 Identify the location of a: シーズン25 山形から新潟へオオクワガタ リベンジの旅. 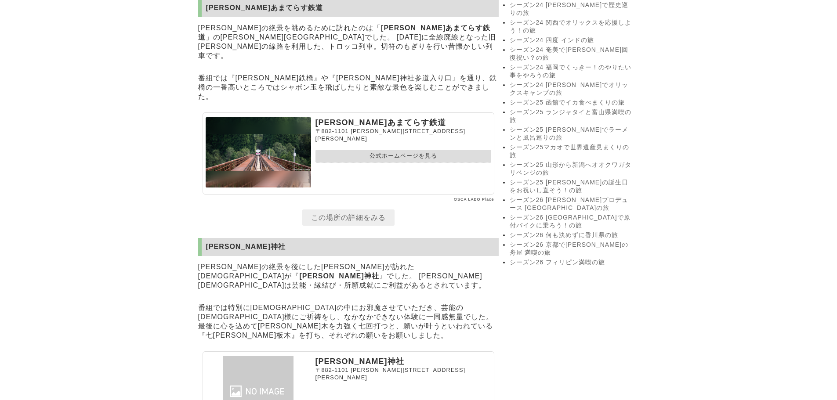
(571, 169).